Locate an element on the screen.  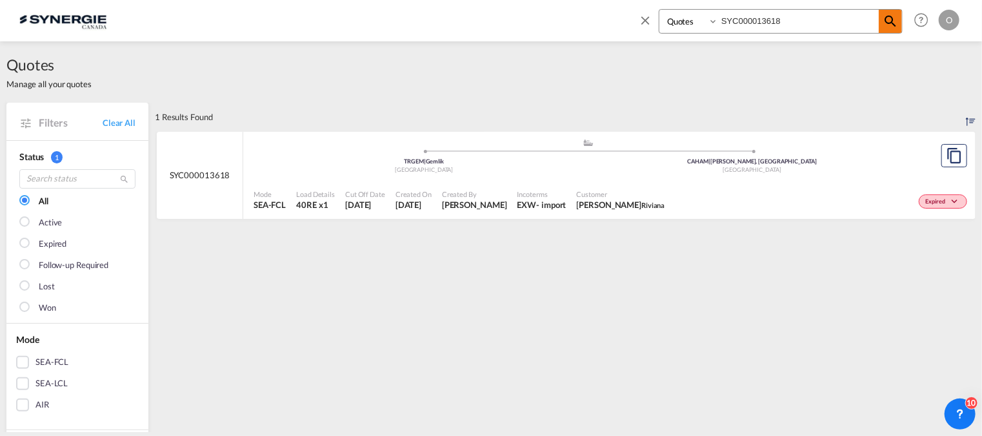
span: Incoterms is located at coordinates (542, 194).